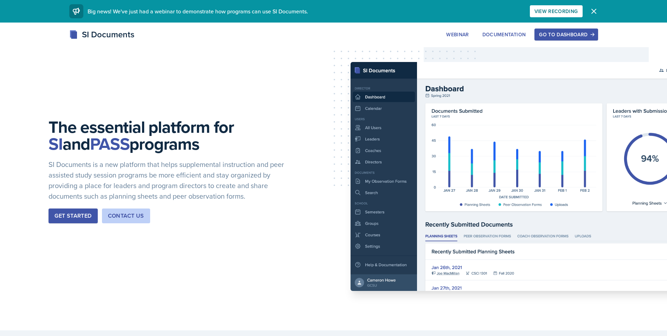 The width and height of the screenshot is (667, 336). I want to click on button: Get Started, so click(73, 216).